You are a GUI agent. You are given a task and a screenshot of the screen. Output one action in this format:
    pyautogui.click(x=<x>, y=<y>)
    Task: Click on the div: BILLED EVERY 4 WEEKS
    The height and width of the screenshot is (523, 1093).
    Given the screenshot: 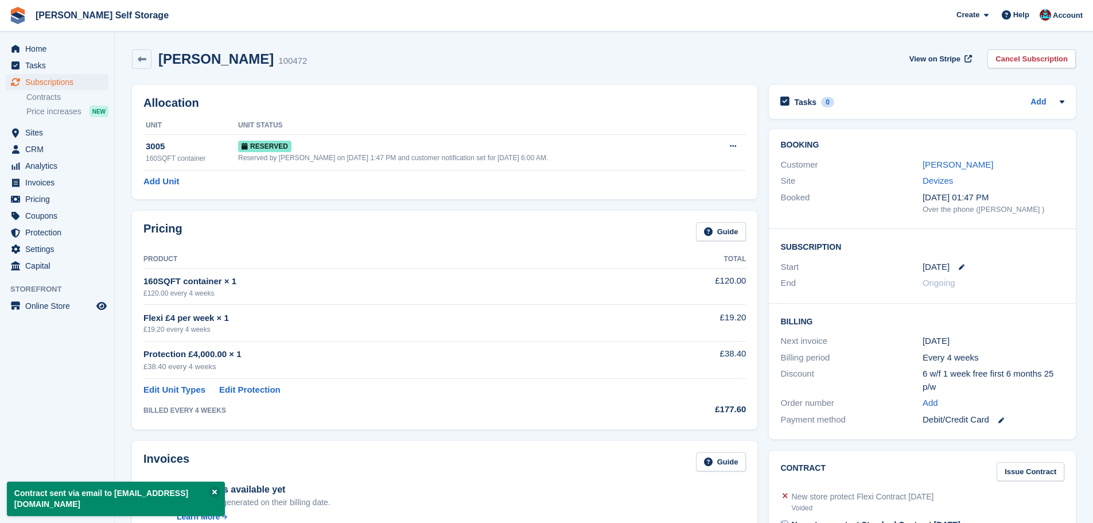 What is the action you would take?
    pyautogui.click(x=389, y=410)
    